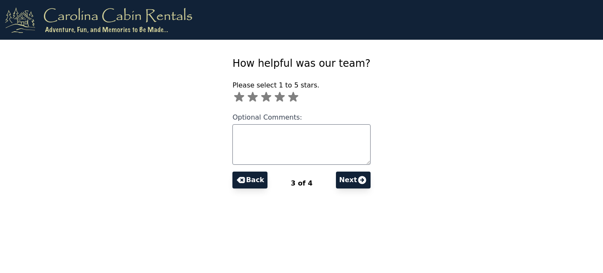  Describe the element at coordinates (98, 20) in the screenshot. I see `img: logo.png` at that location.